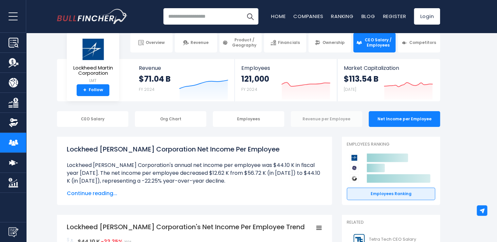 The image size is (497, 242). What do you see at coordinates (93, 70) in the screenshot?
I see `span: Lockheed Martin Corporation` at bounding box center [93, 70].